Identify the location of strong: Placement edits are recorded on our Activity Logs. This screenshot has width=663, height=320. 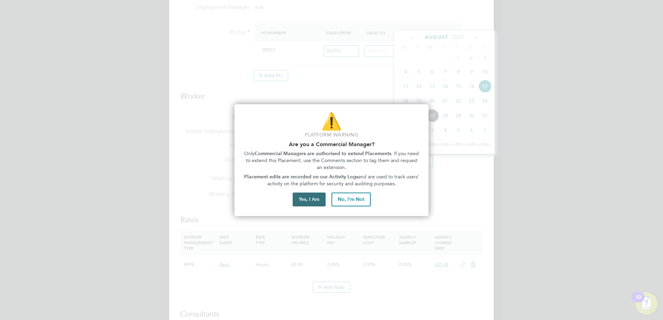
(301, 177).